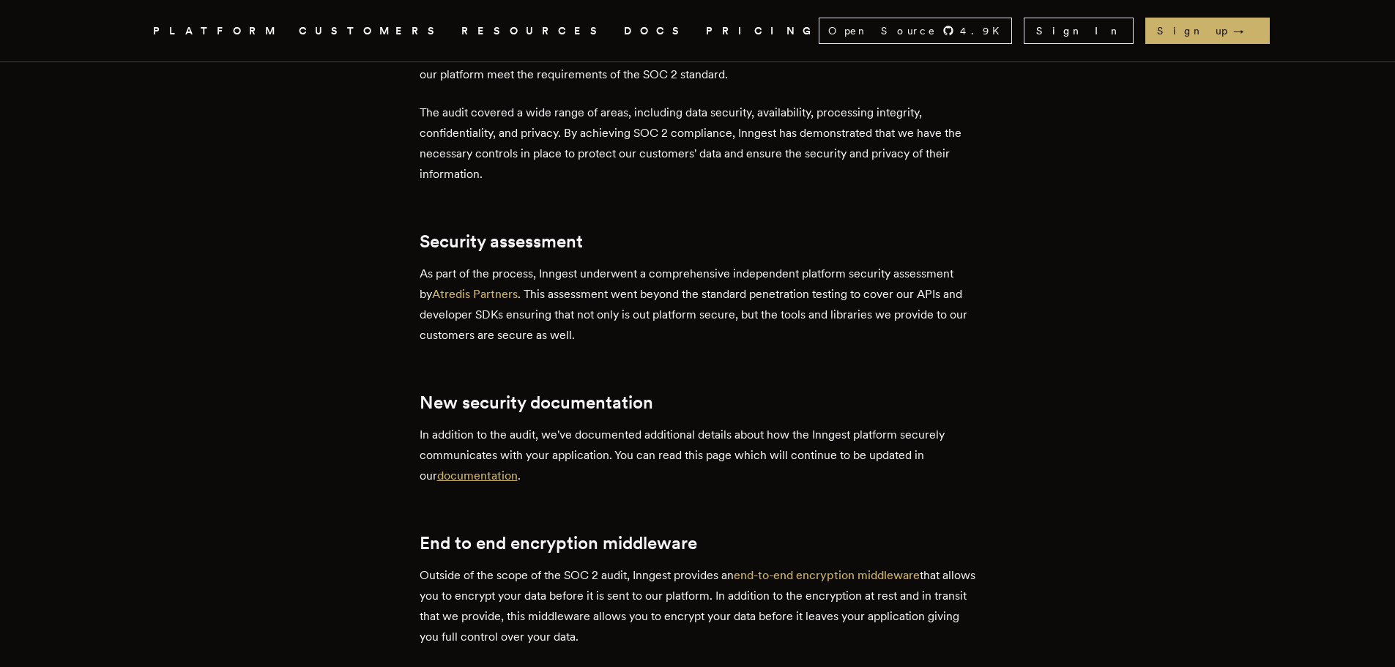 The image size is (1395, 667). What do you see at coordinates (698, 242) in the screenshot?
I see `h2: Security assessment` at bounding box center [698, 242].